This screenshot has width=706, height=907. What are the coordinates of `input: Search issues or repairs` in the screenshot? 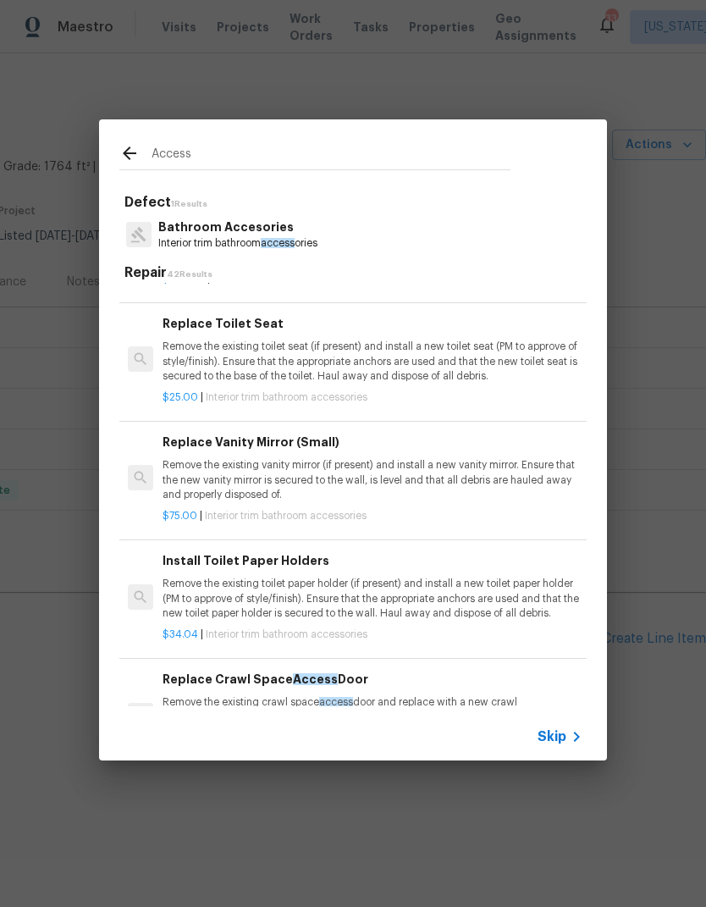 It's located at (331, 157).